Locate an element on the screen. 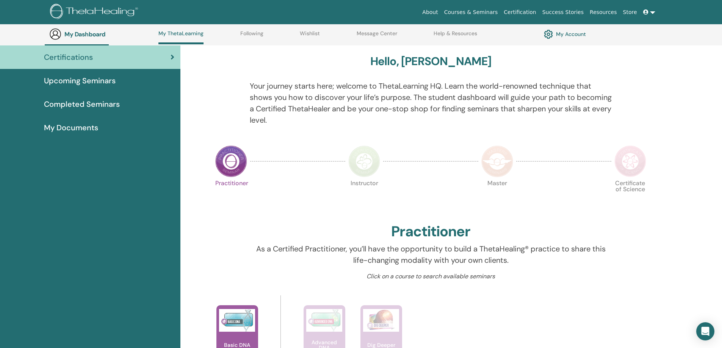  div: Open Intercom Messenger is located at coordinates (705, 331).